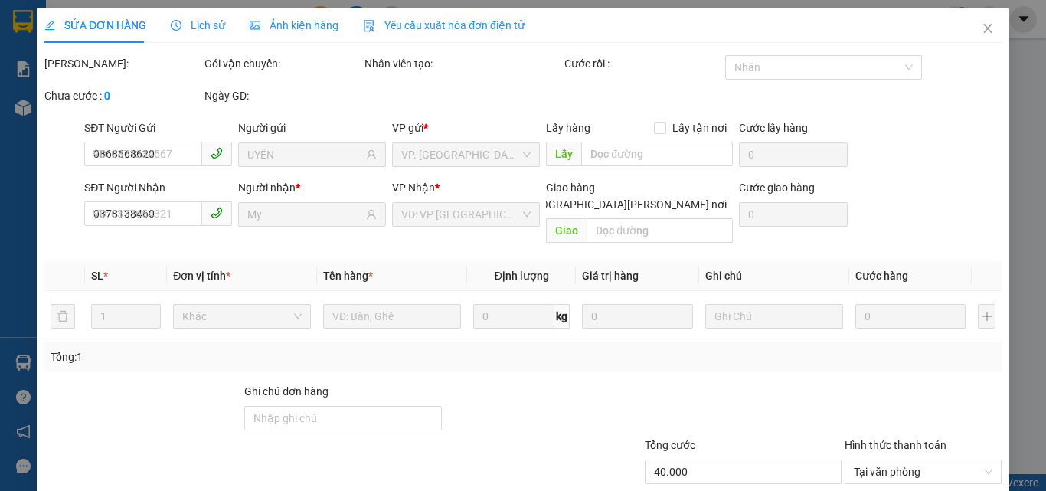 The image size is (1046, 491). Describe the element at coordinates (227, 357) in the screenshot. I see `div: Tổng: 1` at that location.